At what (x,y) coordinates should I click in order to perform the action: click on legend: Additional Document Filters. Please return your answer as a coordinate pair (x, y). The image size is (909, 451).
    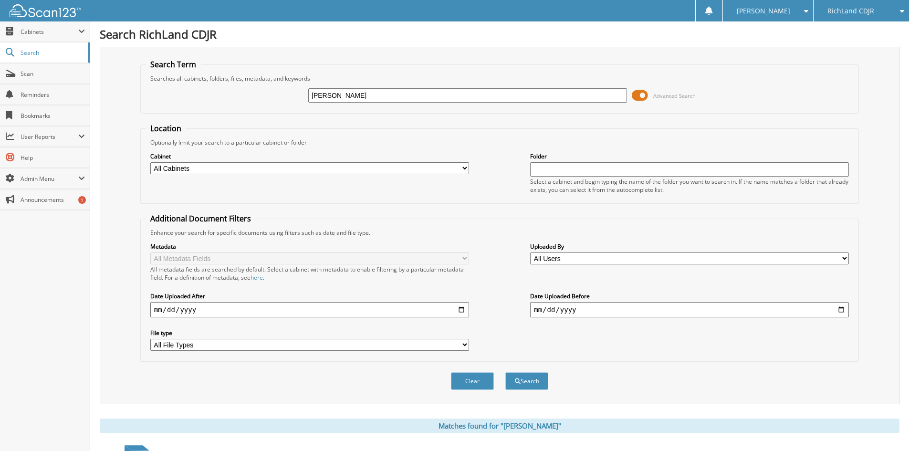
    Looking at the image, I should click on (200, 219).